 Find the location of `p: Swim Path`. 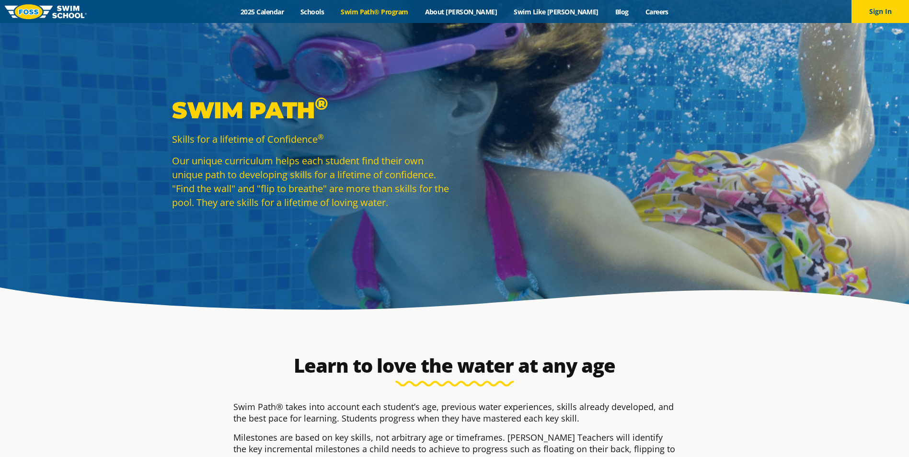

p: Swim Path is located at coordinates (311, 110).